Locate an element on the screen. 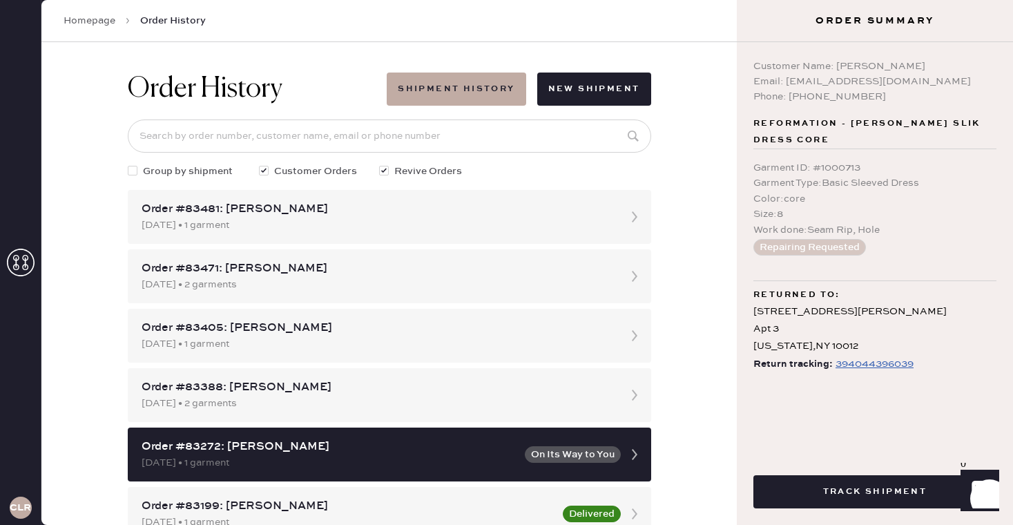 Image resolution: width=1013 pixels, height=525 pixels. h3: Order Summary is located at coordinates (875, 21).